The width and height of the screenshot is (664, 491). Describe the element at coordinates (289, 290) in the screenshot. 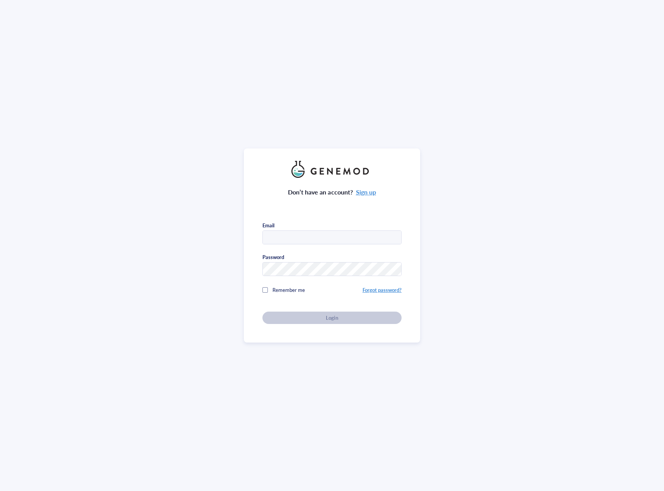

I see `span: Remember me` at that location.